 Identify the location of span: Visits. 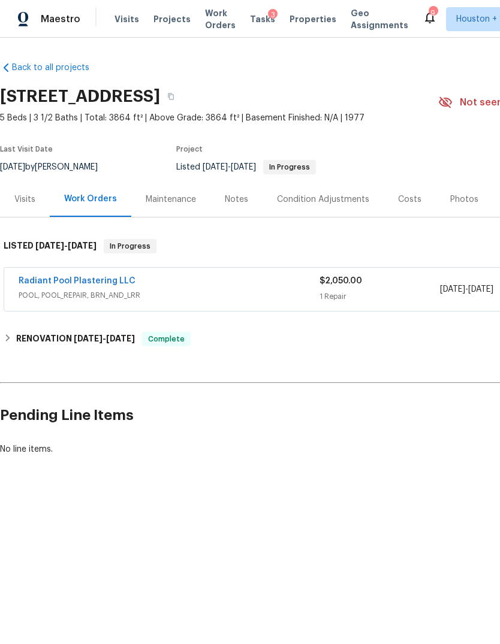
(126, 19).